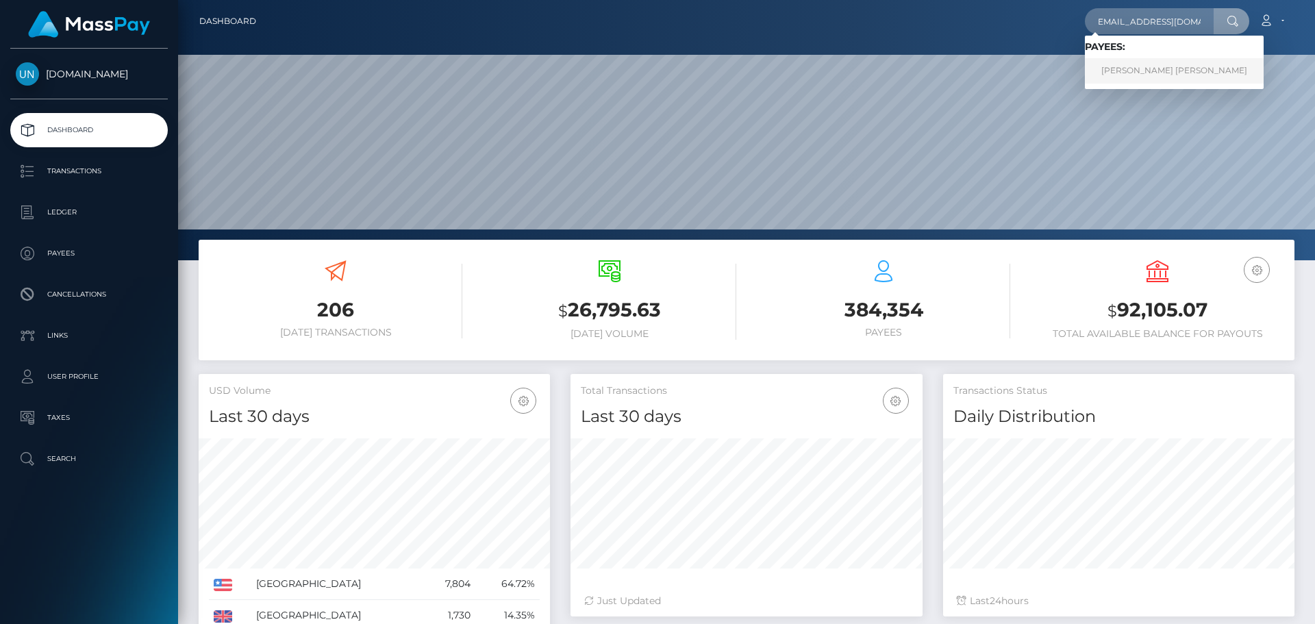 This screenshot has width=1315, height=624. What do you see at coordinates (508, 584) in the screenshot?
I see `td: 64.72%` at bounding box center [508, 584].